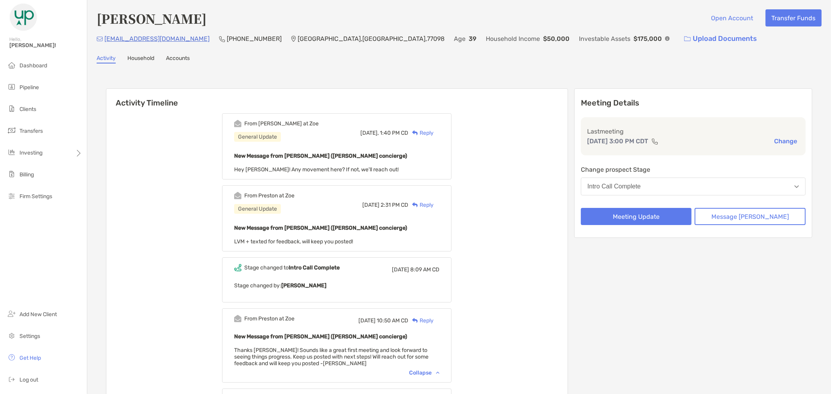  Describe the element at coordinates (392, 321) in the screenshot. I see `span: 10:50 AM CD` at that location.